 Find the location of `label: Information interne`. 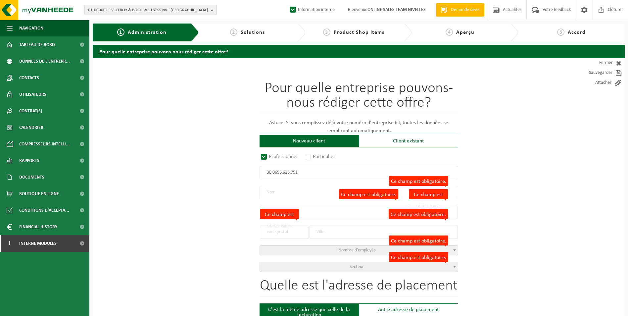

label: Information interne is located at coordinates (311, 10).